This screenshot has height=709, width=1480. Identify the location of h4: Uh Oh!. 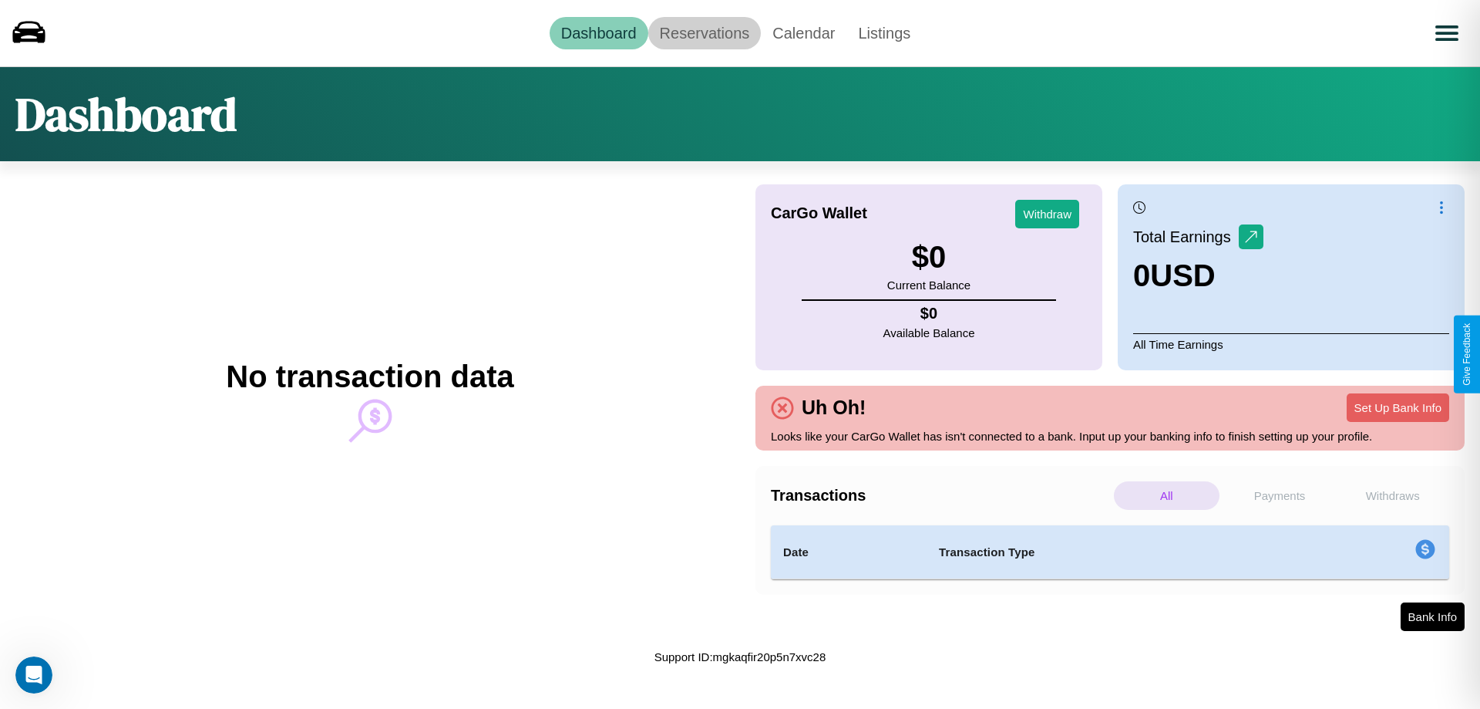
(833, 407).